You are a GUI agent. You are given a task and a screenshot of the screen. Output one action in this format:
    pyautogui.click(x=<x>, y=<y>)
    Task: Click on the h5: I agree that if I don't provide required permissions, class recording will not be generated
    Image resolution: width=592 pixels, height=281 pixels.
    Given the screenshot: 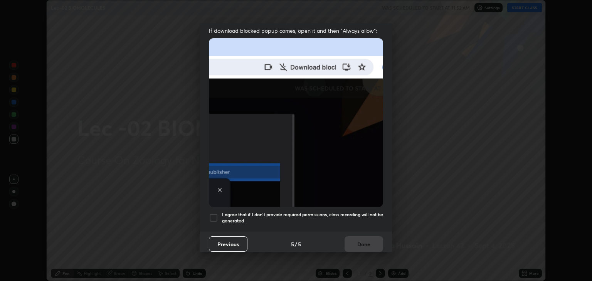 What is the action you would take?
    pyautogui.click(x=302, y=217)
    